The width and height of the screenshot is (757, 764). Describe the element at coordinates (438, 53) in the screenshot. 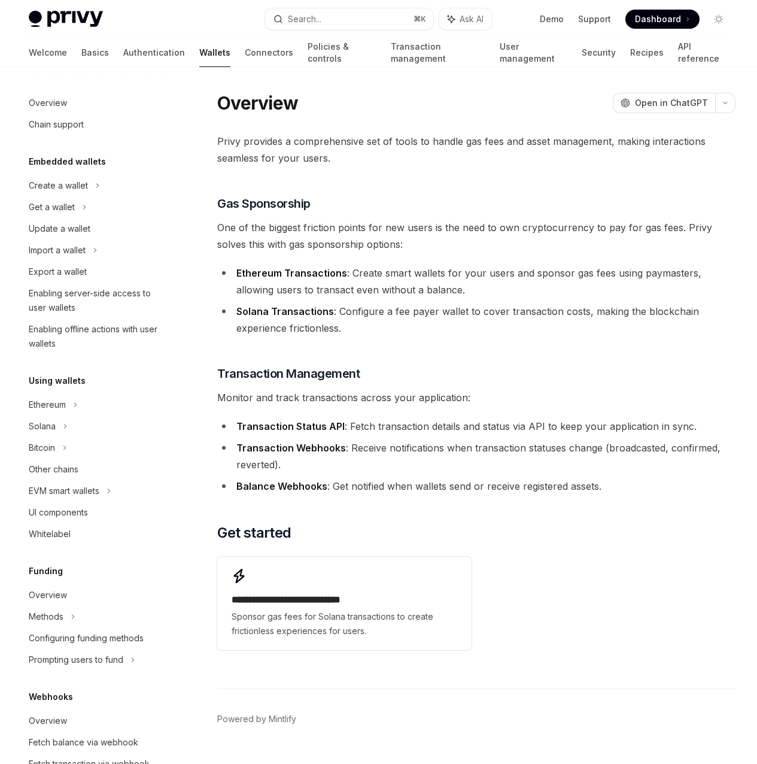

I see `a: Transaction management` at that location.